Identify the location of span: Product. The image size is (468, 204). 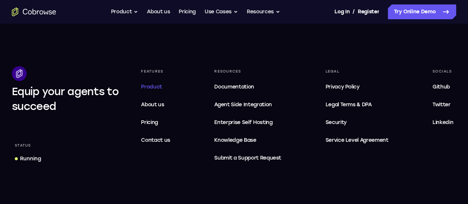
(151, 87).